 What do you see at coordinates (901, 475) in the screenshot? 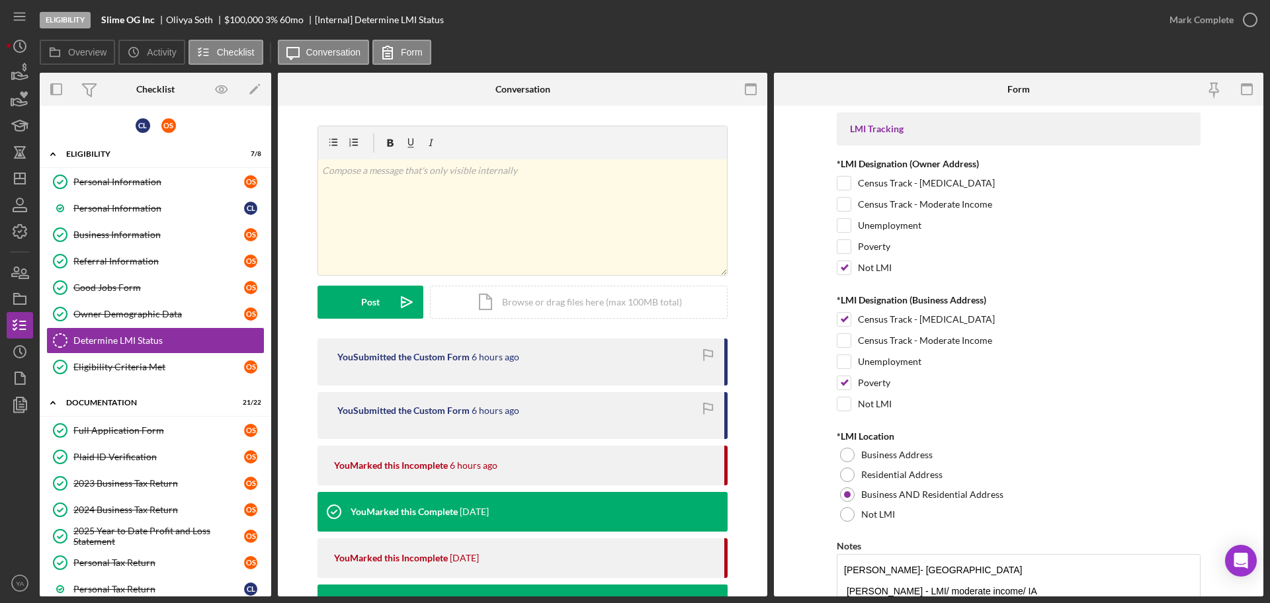
I see `label: Residential Address` at bounding box center [901, 475].